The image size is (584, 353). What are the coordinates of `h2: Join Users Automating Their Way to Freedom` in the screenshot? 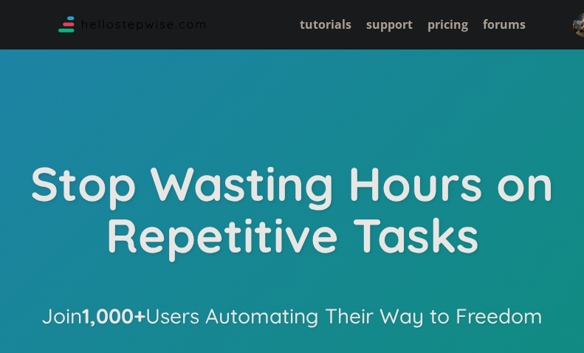 It's located at (292, 316).